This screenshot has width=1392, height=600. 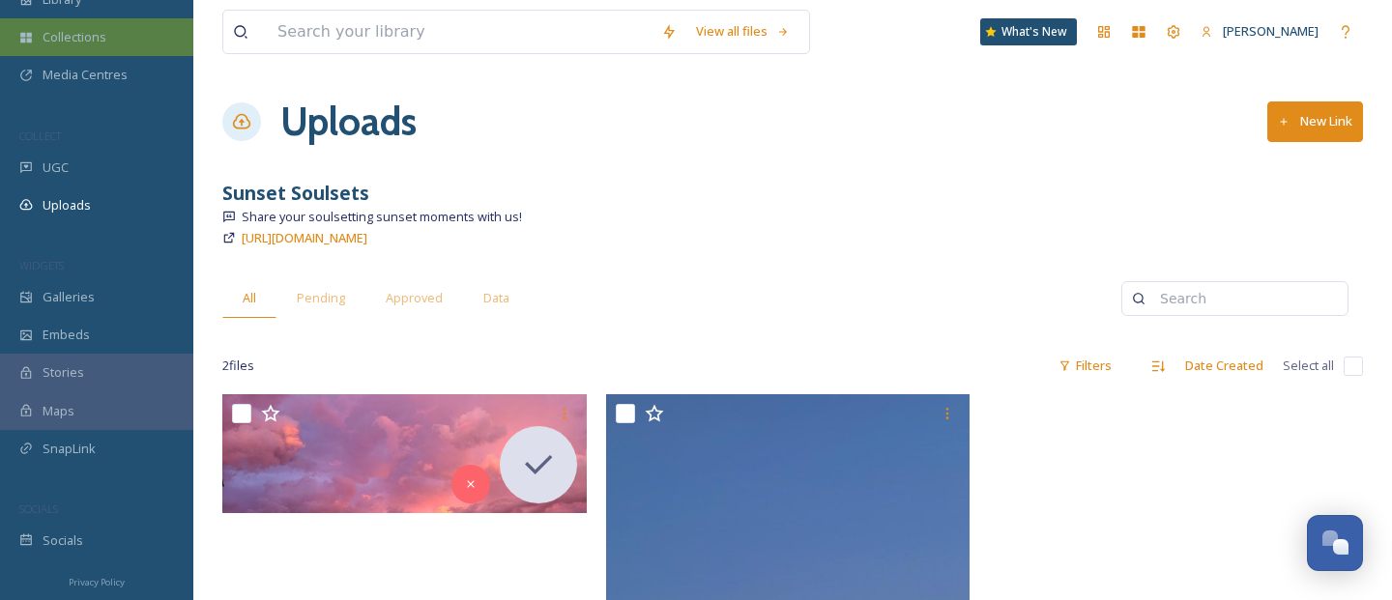 What do you see at coordinates (249, 298) in the screenshot?
I see `span: All` at bounding box center [249, 298].